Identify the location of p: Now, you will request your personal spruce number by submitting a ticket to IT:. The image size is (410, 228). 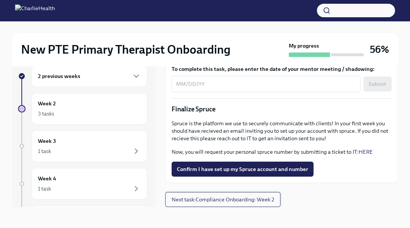
(281, 152).